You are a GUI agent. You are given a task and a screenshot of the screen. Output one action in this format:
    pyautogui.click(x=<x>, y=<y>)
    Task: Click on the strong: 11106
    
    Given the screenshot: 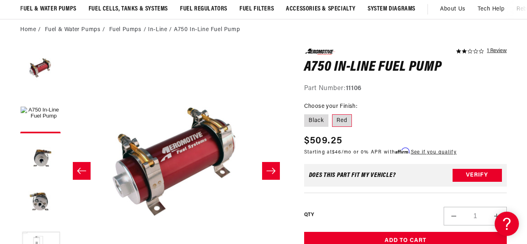 What is the action you would take?
    pyautogui.click(x=353, y=88)
    